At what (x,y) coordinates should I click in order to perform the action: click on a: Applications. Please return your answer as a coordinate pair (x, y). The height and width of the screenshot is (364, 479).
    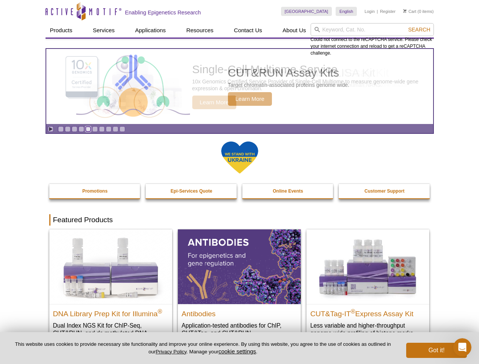
    Looking at the image, I should click on (150, 30).